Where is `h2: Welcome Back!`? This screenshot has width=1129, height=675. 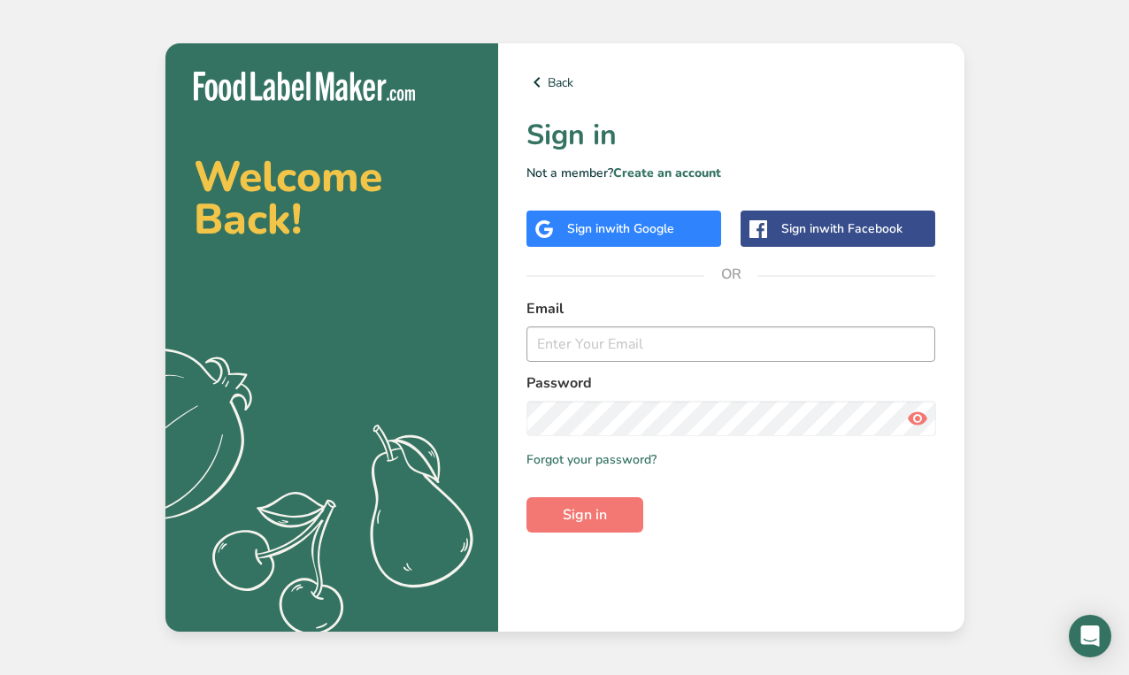 h2: Welcome Back! is located at coordinates (332, 198).